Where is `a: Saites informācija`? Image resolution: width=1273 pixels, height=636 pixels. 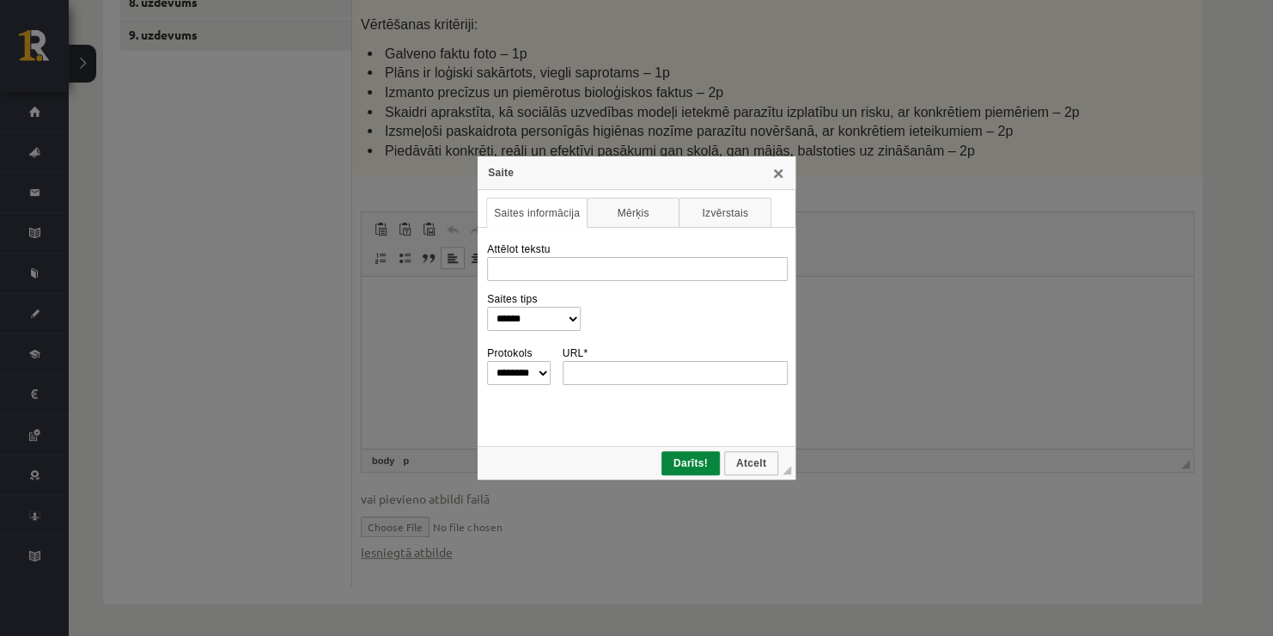 a: Saites informācija is located at coordinates (537, 212).